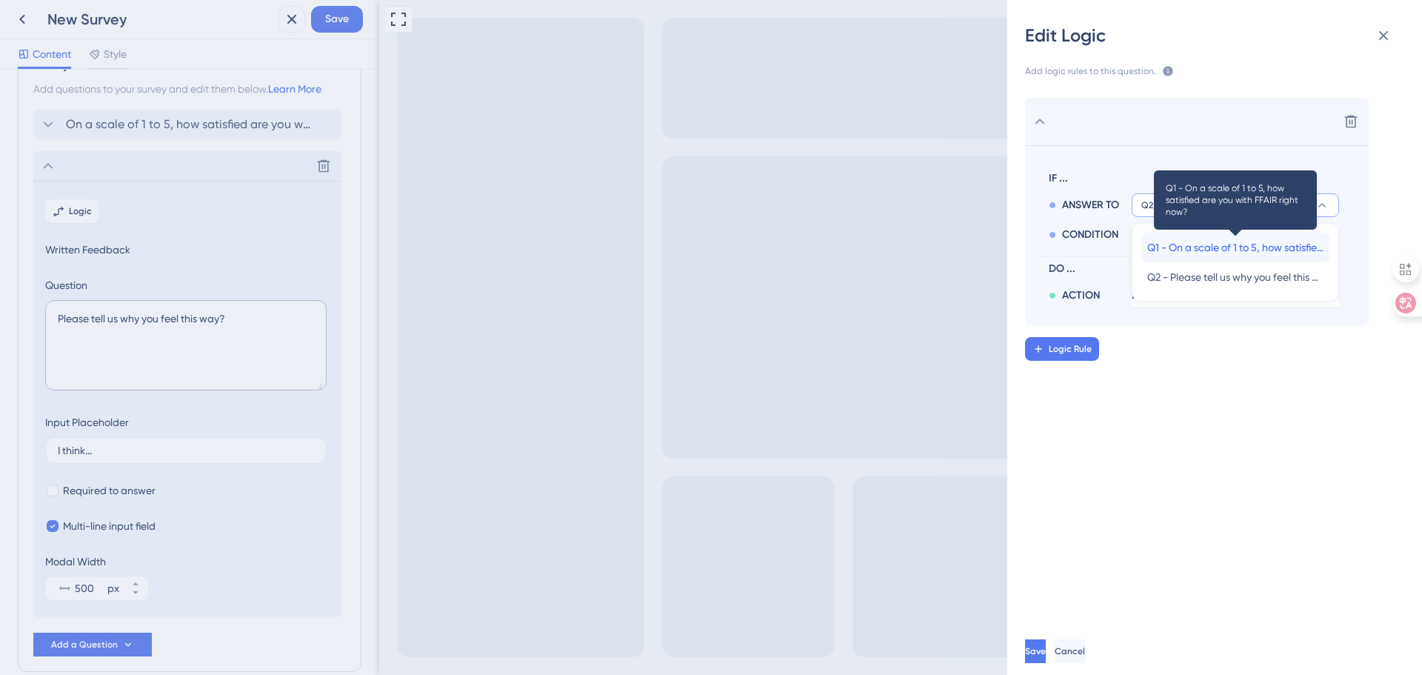  What do you see at coordinates (1070, 651) in the screenshot?
I see `span: Cancel` at bounding box center [1070, 651].